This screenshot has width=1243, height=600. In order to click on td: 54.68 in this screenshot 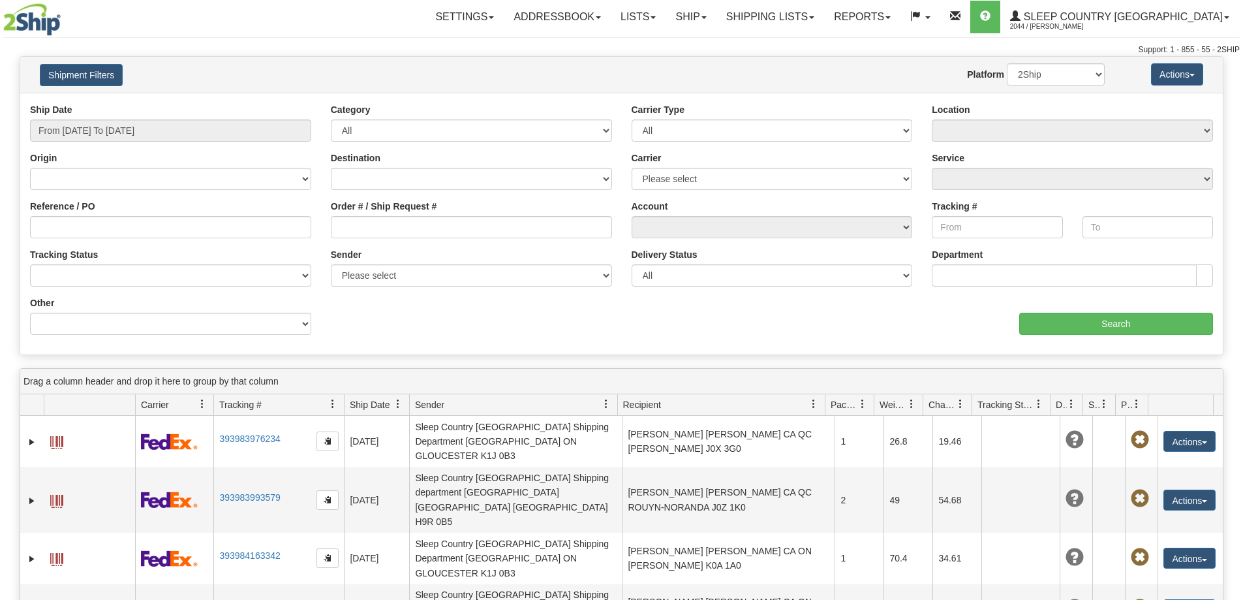, I will do `click(956, 499)`.